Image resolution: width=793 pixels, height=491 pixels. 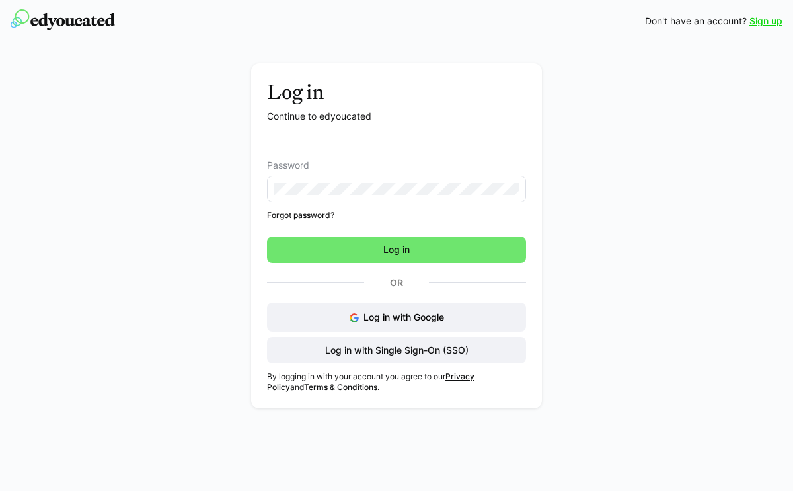 What do you see at coordinates (288, 165) in the screenshot?
I see `span: Password` at bounding box center [288, 165].